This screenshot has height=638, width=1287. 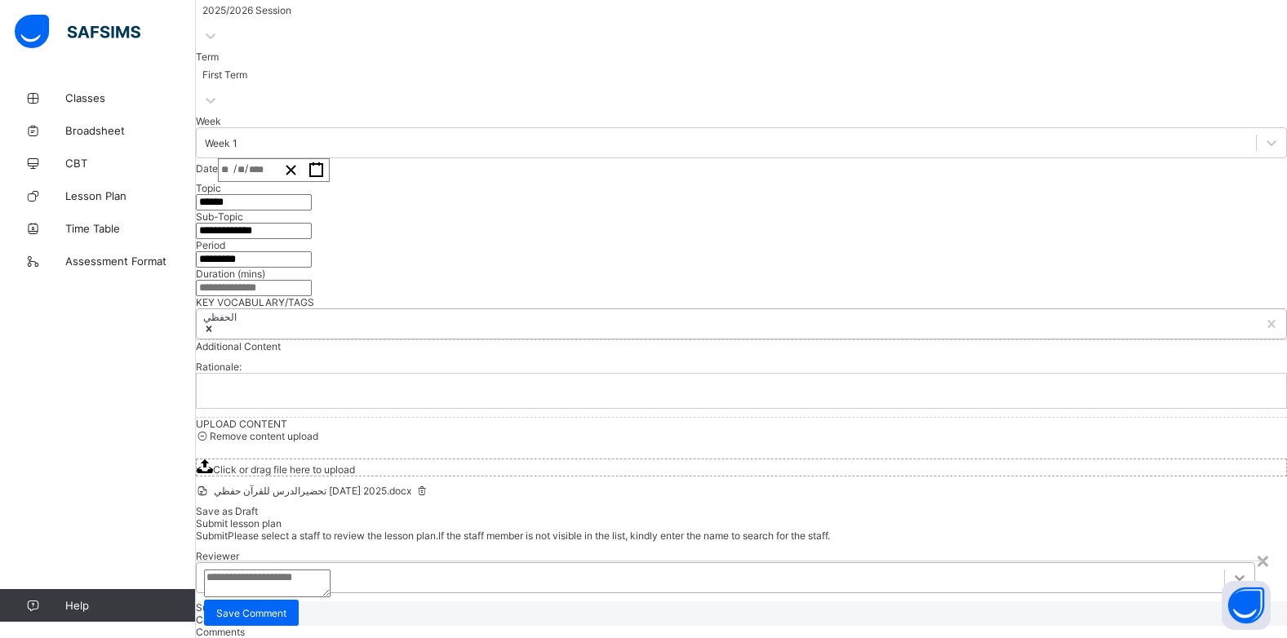 I want to click on div: الحفظي, so click(x=220, y=317).